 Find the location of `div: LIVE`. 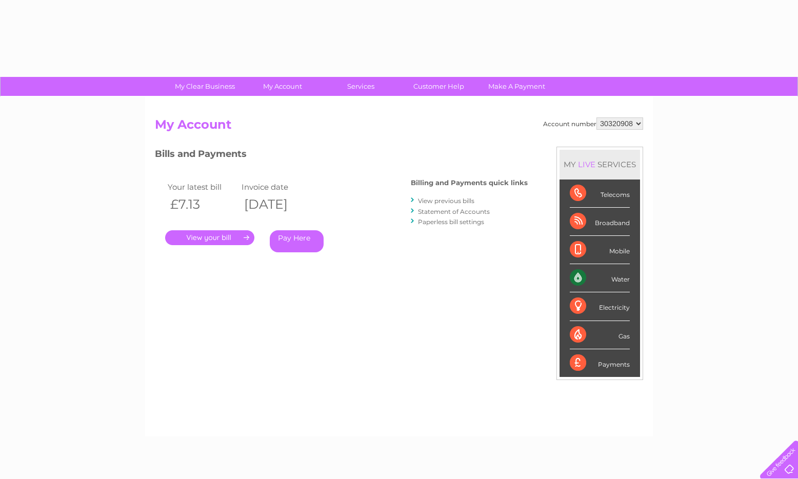

div: LIVE is located at coordinates (587, 164).